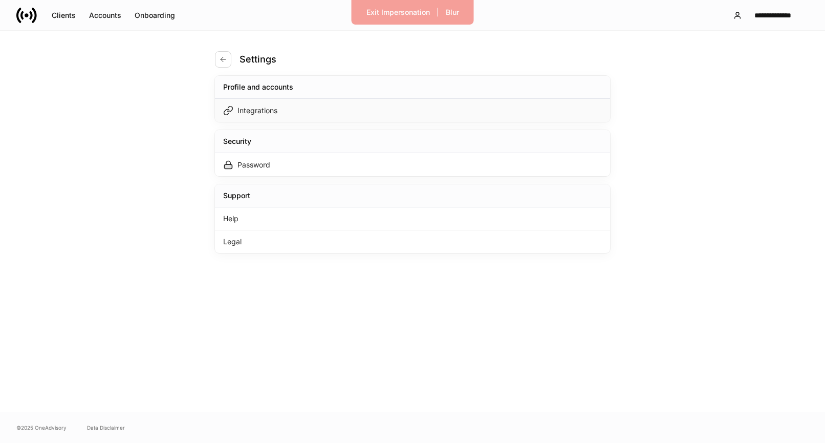 The height and width of the screenshot is (443, 825). Describe the element at coordinates (63, 15) in the screenshot. I see `button: Clients` at that location.